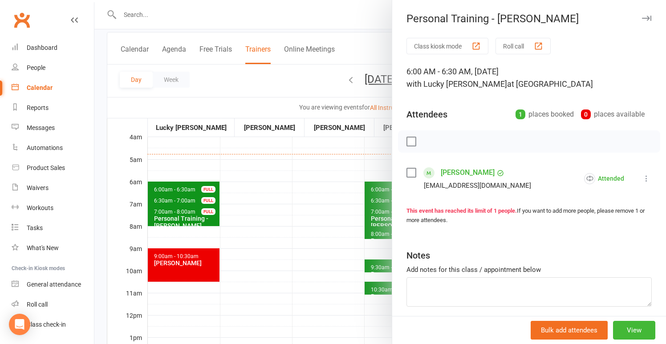 The width and height of the screenshot is (666, 344). What do you see at coordinates (462, 211) in the screenshot?
I see `strong: This event has reached its limit of 1 people.` at bounding box center [462, 211].